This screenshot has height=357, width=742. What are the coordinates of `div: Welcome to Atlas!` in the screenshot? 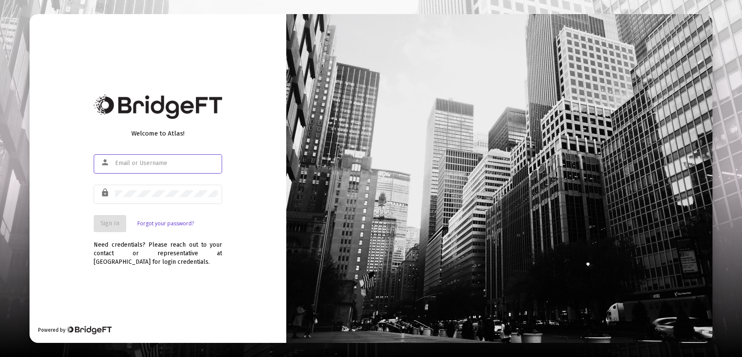 It's located at (158, 134).